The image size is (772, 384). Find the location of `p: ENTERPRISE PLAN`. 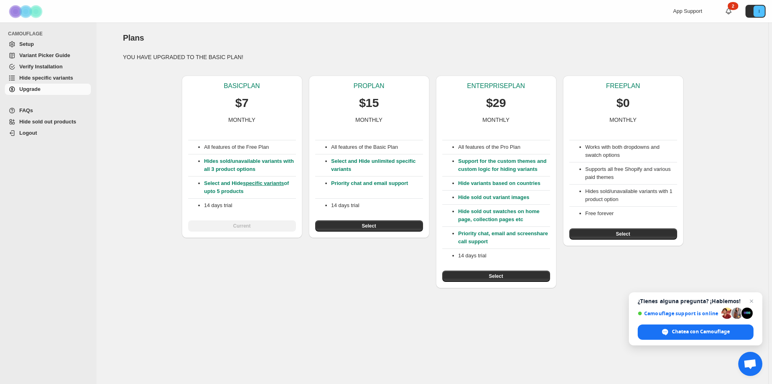

p: ENTERPRISE PLAN is located at coordinates (496, 86).